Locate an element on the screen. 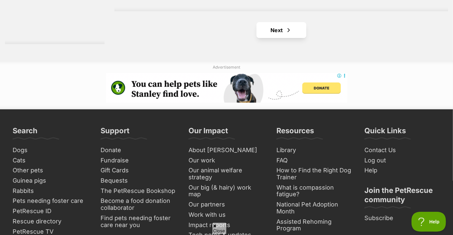 The image size is (453, 235). a: Rabbits is located at coordinates (50, 191).